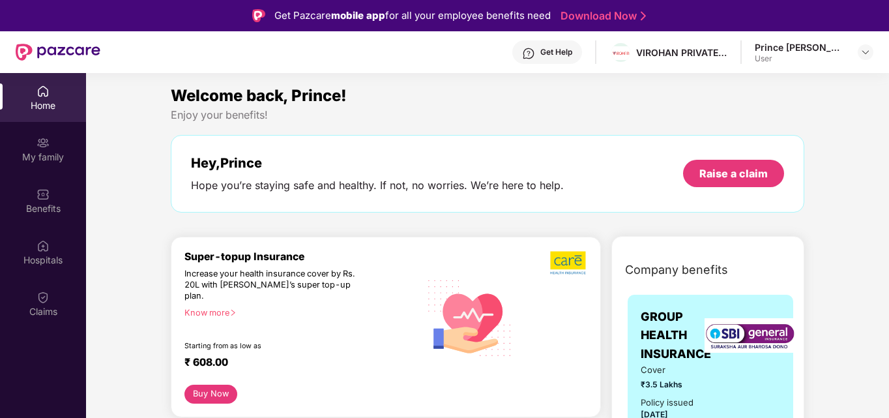 The height and width of the screenshot is (418, 889). I want to click on div: Hey, Prince, so click(377, 163).